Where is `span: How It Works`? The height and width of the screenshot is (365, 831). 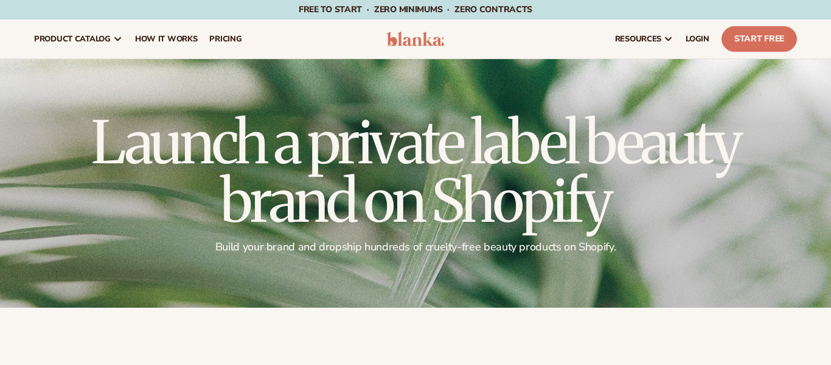 span: How It Works is located at coordinates (166, 39).